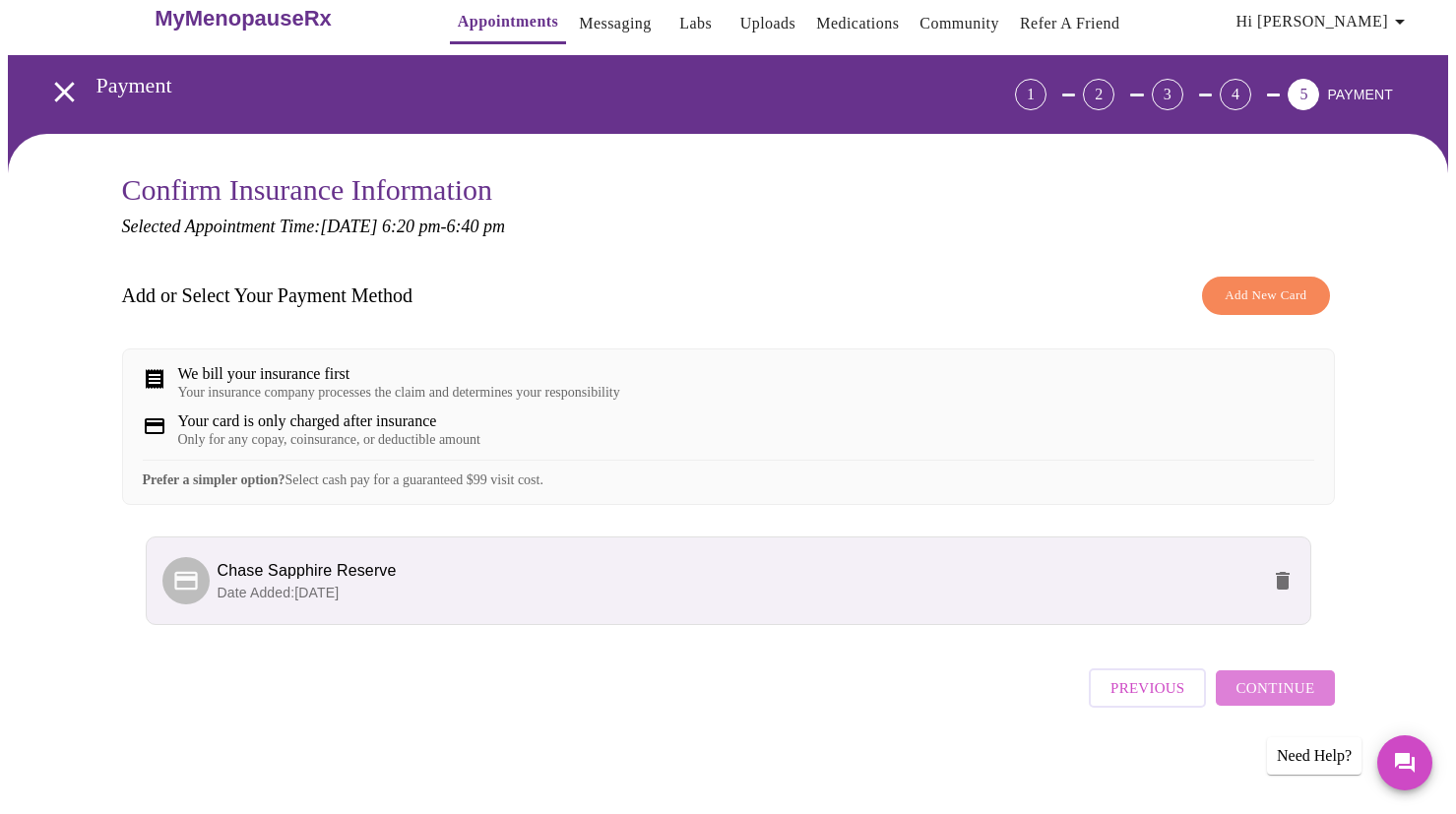 Image resolution: width=1456 pixels, height=814 pixels. Describe the element at coordinates (1275, 688) in the screenshot. I see `span: Continue` at that location.